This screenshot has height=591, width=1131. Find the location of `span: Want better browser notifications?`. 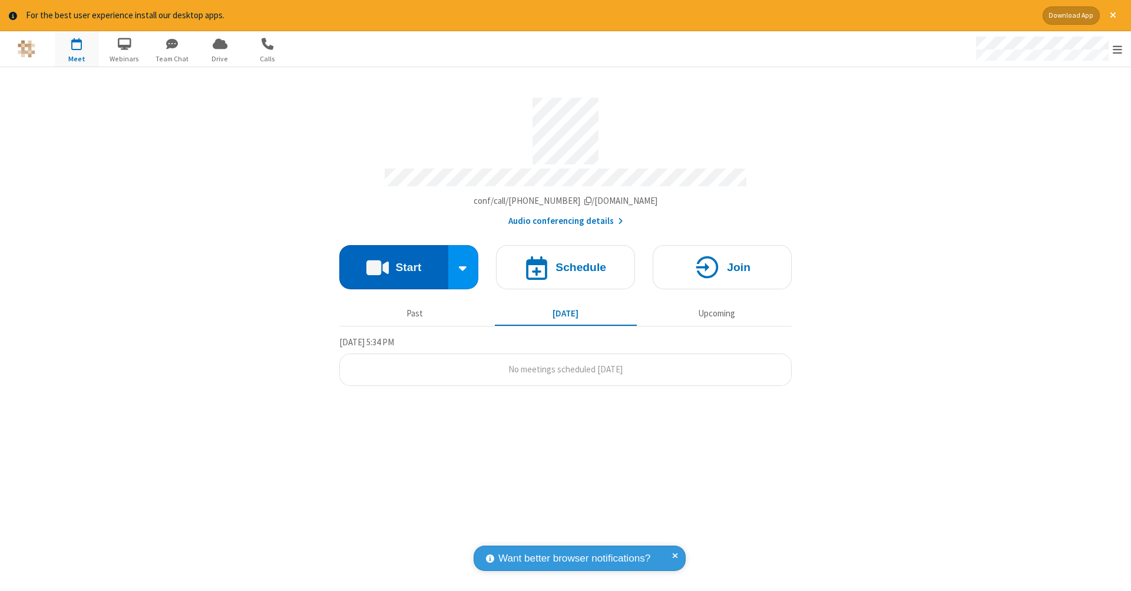

span: Want better browser notifications? is located at coordinates (574, 558).